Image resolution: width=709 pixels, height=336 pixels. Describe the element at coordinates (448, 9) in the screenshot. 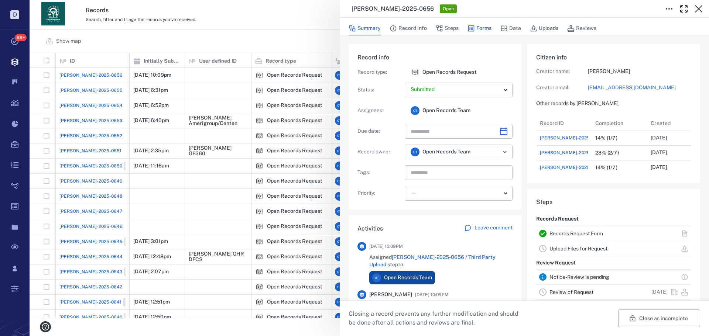

I see `span: Open` at that location.